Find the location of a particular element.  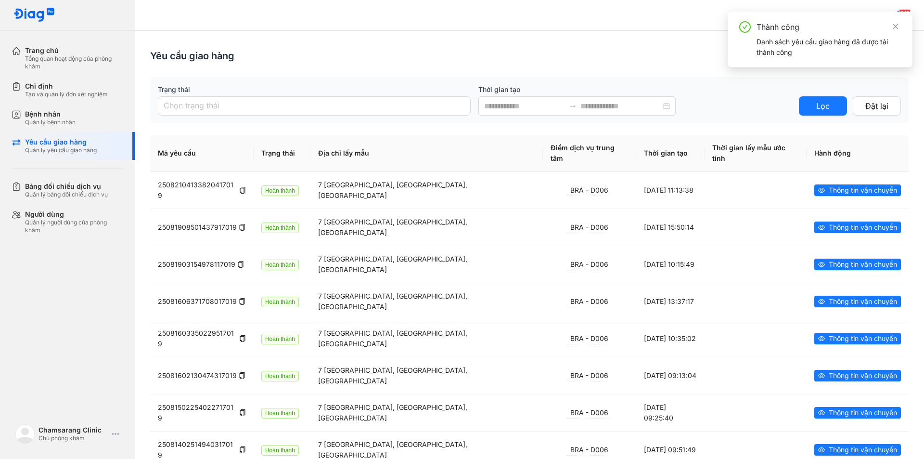

th: Thời gian tạo is located at coordinates (671, 153).